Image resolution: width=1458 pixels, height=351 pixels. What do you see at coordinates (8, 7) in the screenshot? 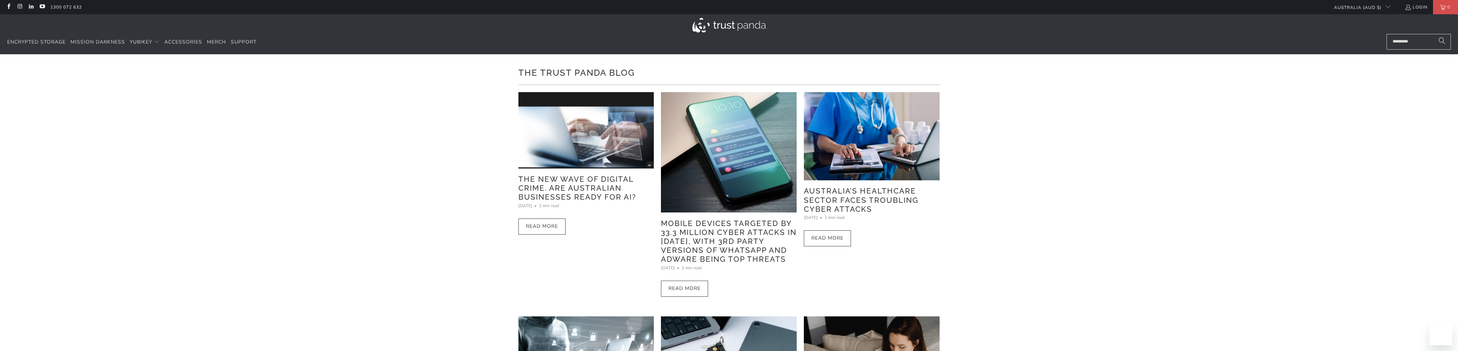
I see `a: Trust Panda Australia on Facebook` at bounding box center [8, 7].